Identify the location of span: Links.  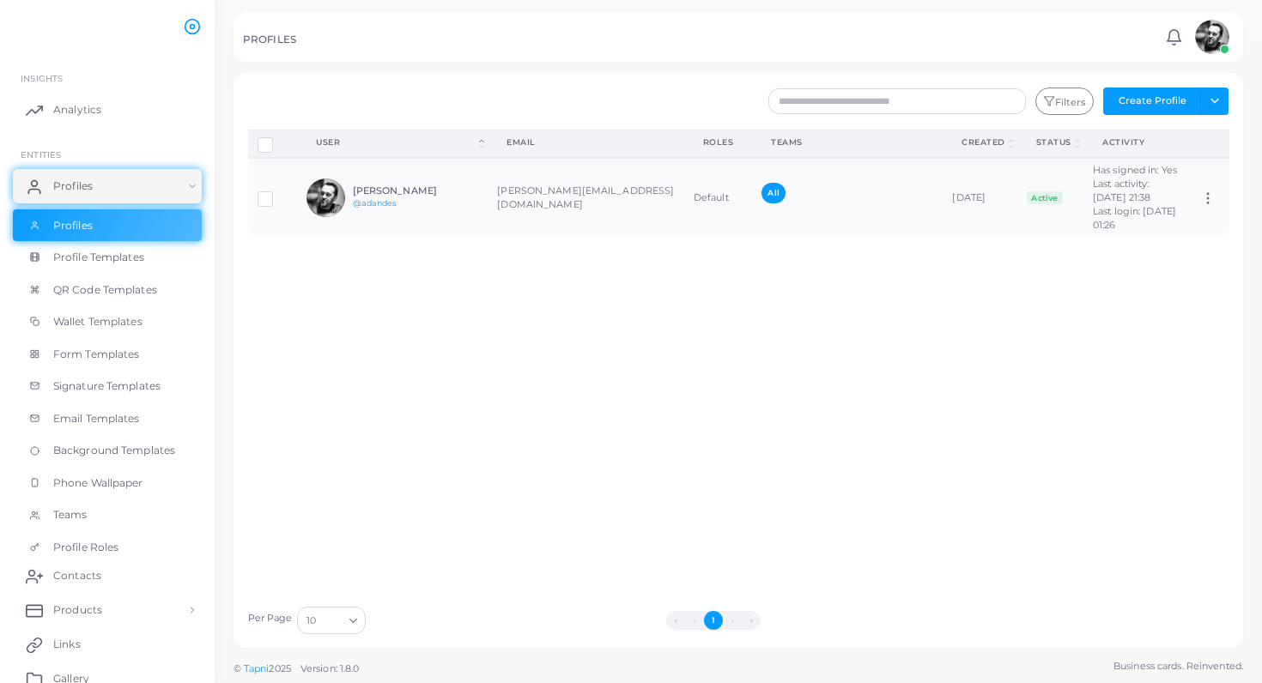
(67, 645).